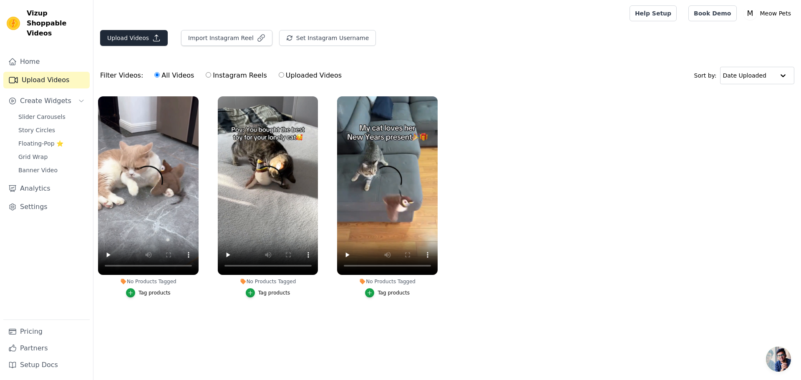 The width and height of the screenshot is (801, 380). What do you see at coordinates (46, 62) in the screenshot?
I see `a: Home` at bounding box center [46, 62].